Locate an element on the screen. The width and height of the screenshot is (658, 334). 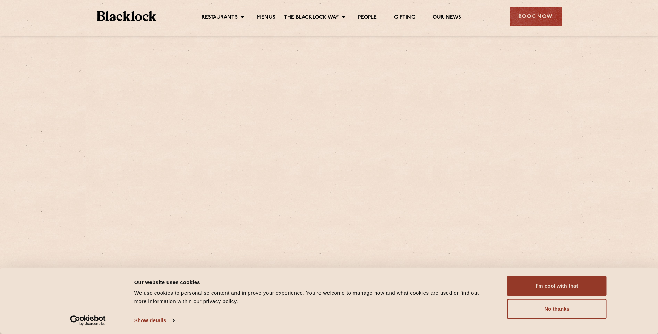
button: I'm cool with that is located at coordinates (557, 286).